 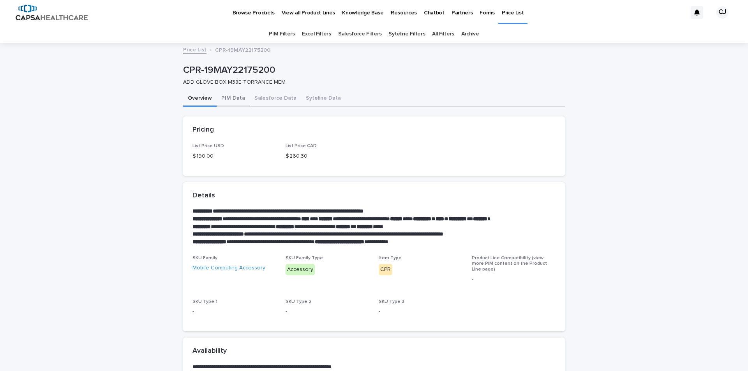 What do you see at coordinates (205, 302) in the screenshot?
I see `span: SKU Type 1` at bounding box center [205, 302].